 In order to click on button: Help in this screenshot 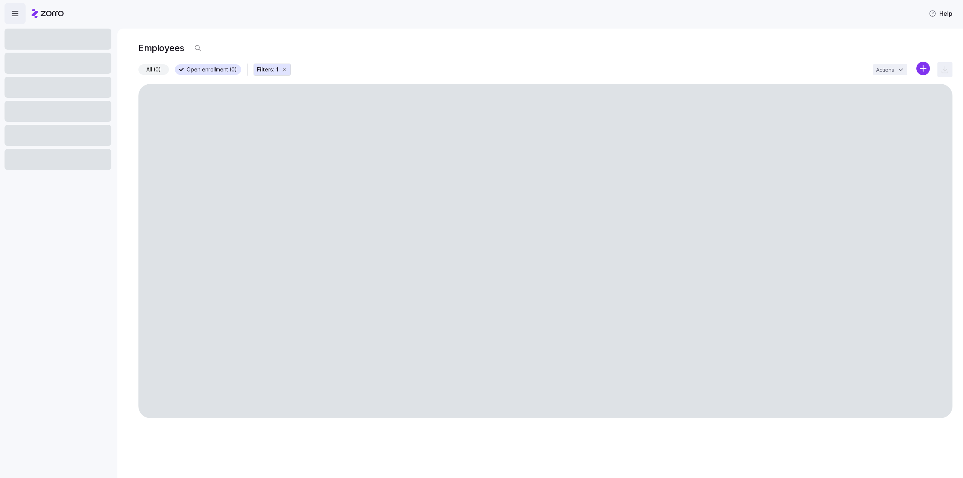, I will do `click(940, 14)`.